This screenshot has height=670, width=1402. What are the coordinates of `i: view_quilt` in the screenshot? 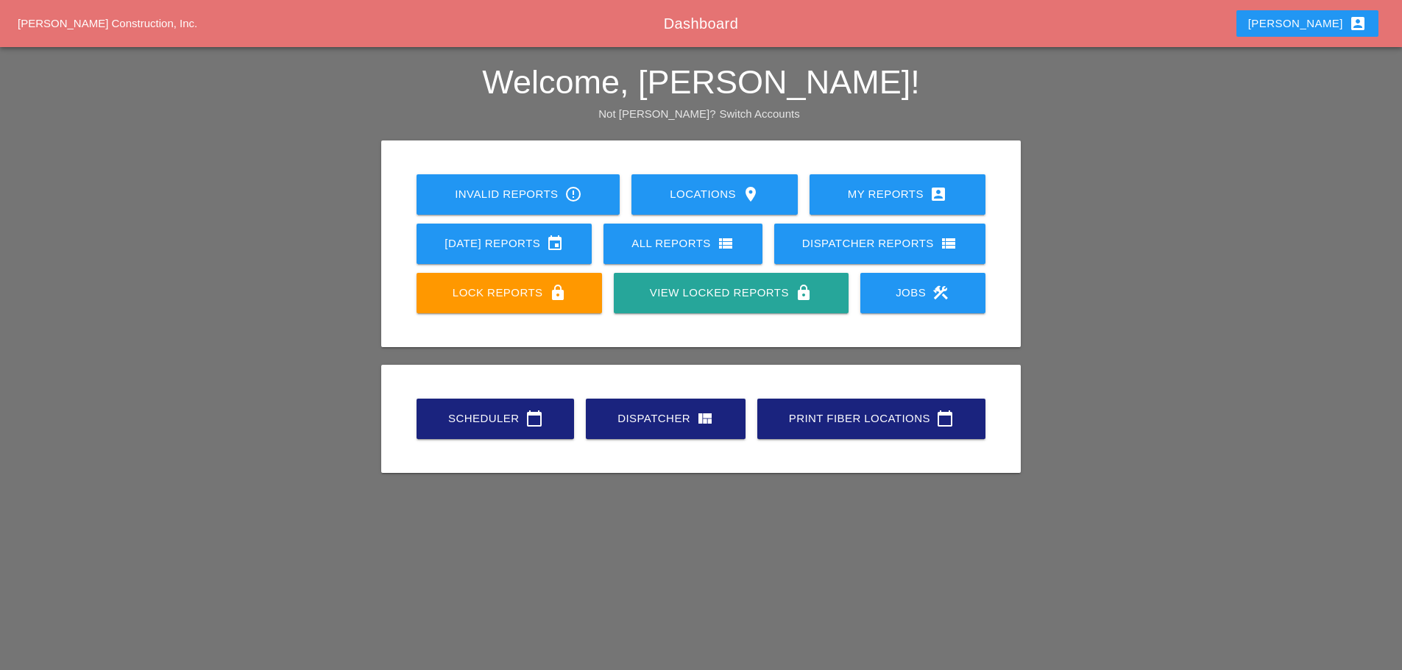 It's located at (705, 419).